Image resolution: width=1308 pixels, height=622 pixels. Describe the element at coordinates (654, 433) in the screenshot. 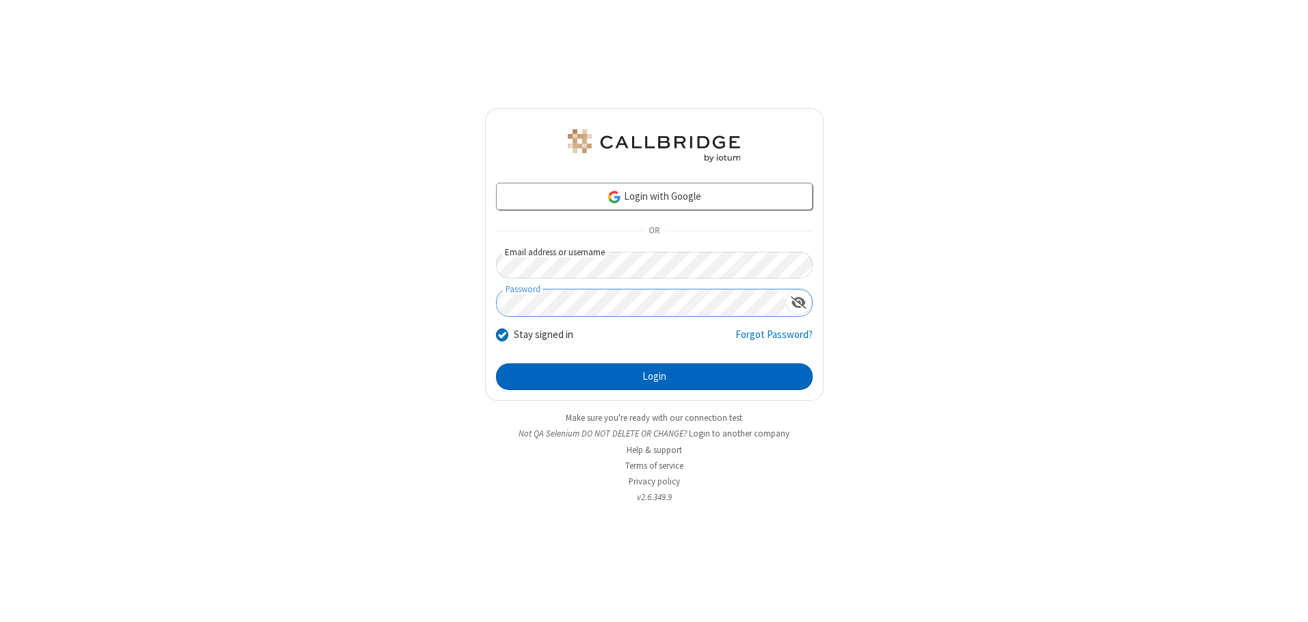

I see `li: Not QA Selenium DO NOT DELETE OR CHANGE?` at that location.